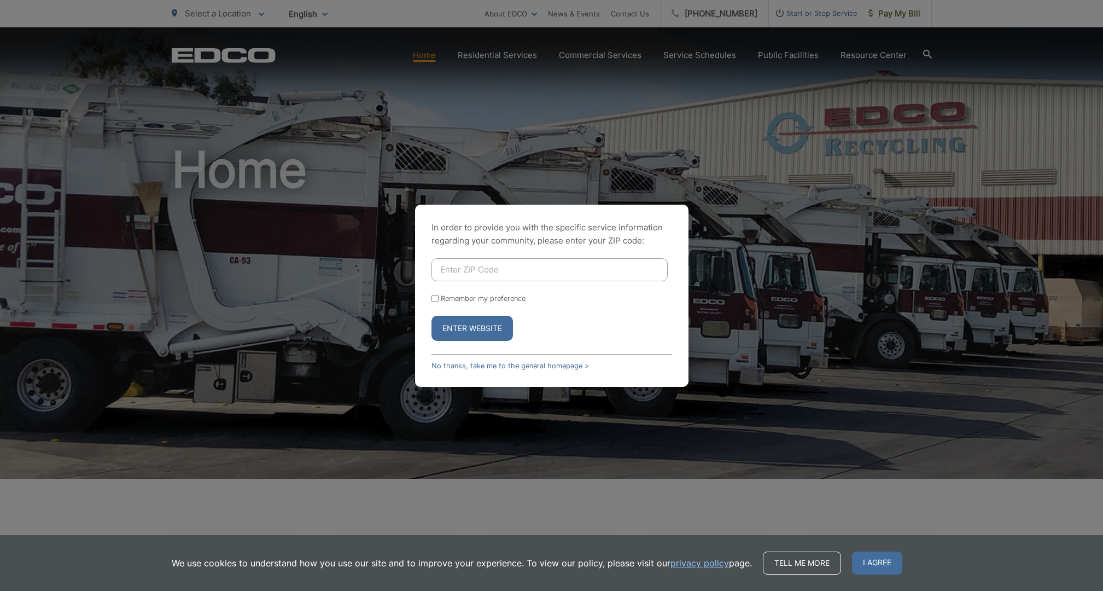  Describe the element at coordinates (472, 328) in the screenshot. I see `button: Enter Website` at that location.